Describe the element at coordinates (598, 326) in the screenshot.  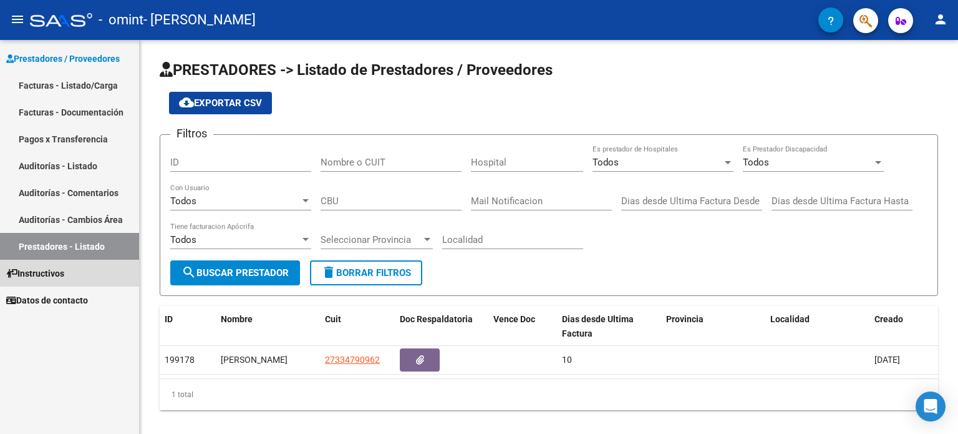
I see `span: Dias desde Ultima Factura` at that location.